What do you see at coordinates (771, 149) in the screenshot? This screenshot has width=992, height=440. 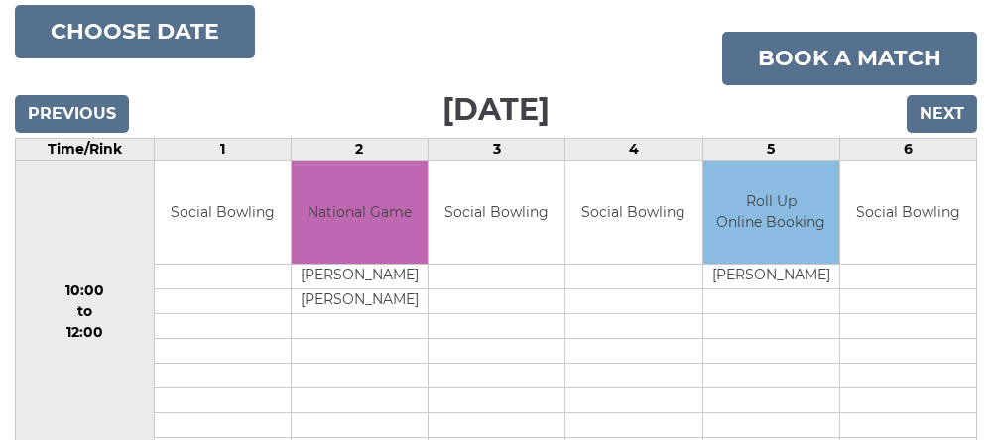 I see `td: 5` at bounding box center [771, 149].